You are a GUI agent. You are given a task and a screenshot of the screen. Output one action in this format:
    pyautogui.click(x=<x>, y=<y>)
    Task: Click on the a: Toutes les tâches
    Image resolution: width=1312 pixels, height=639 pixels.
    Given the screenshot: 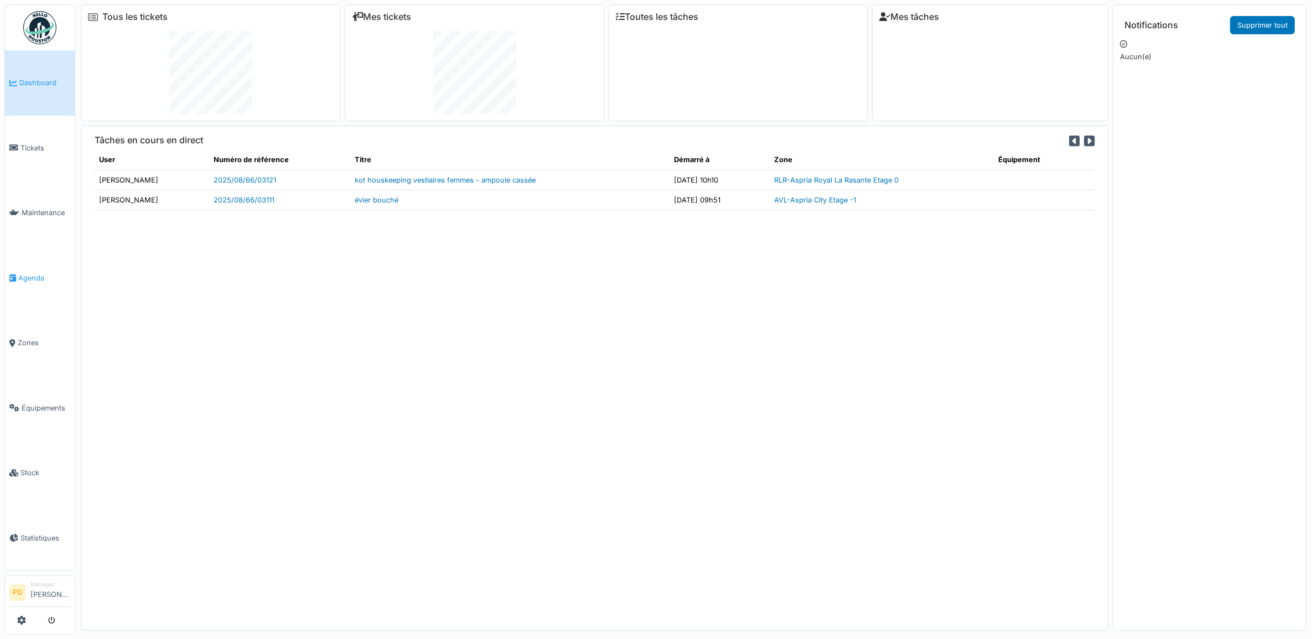 What is the action you would take?
    pyautogui.click(x=657, y=17)
    